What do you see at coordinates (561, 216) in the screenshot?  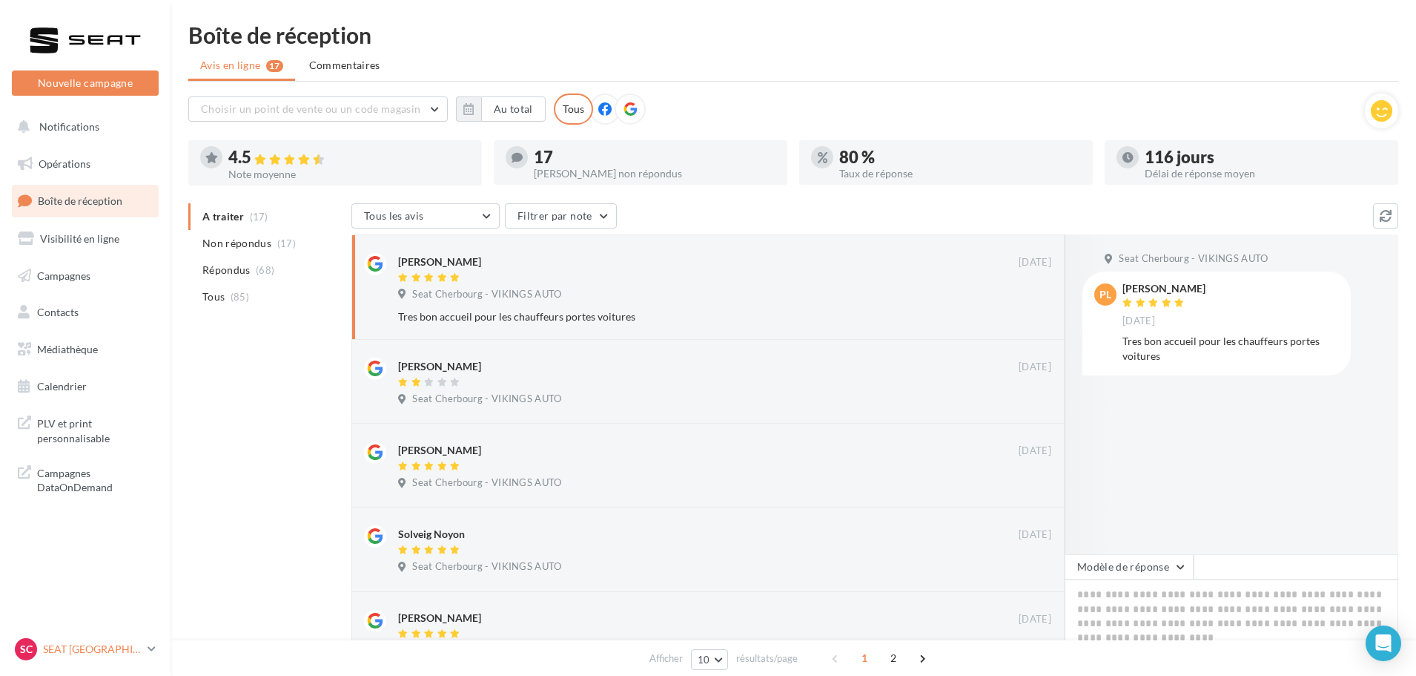 I see `button: Filtrer par note` at bounding box center [561, 216].